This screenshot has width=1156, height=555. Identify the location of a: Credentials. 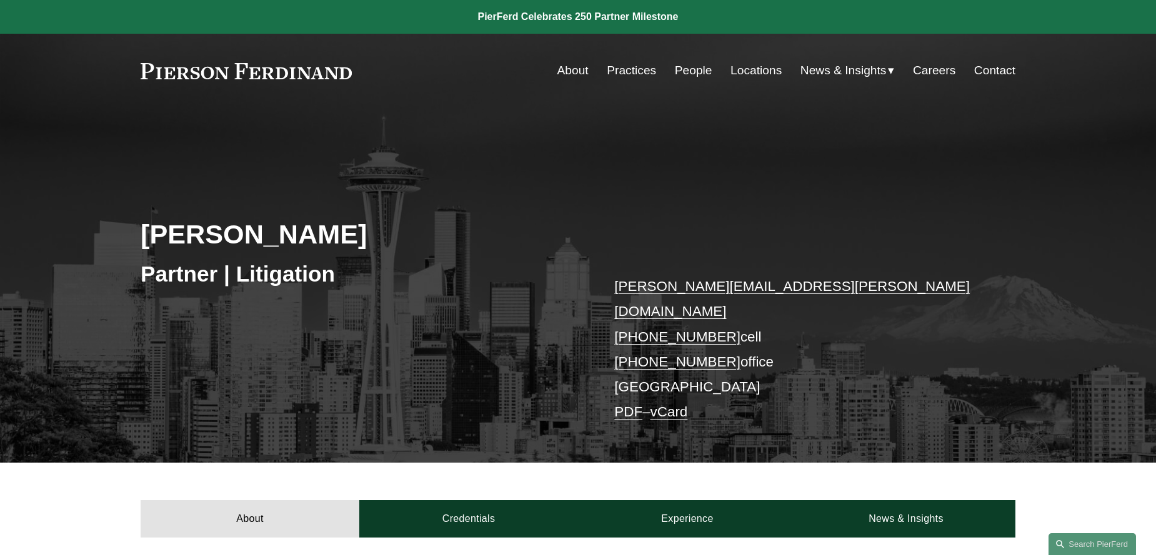
(469, 519).